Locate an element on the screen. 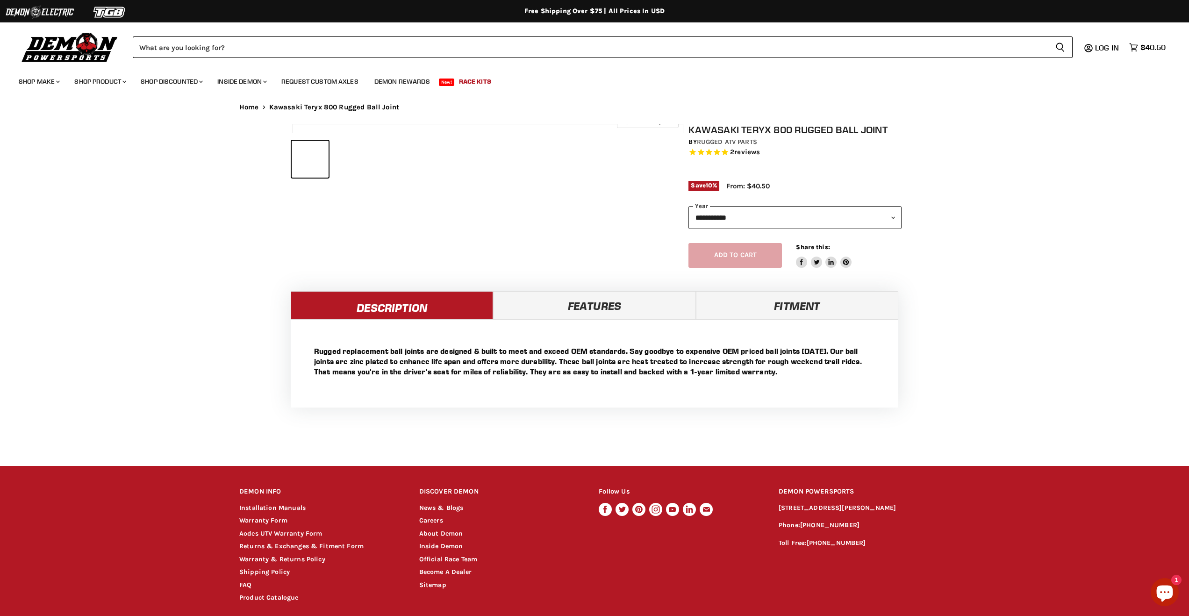 This screenshot has height=616, width=1189. button: IMAGE thumbnail is located at coordinates (310, 159).